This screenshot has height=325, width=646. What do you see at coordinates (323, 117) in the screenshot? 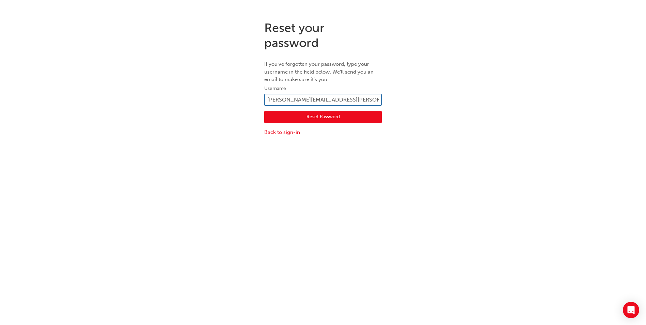
I see `button: Reset Password` at bounding box center [323, 117].